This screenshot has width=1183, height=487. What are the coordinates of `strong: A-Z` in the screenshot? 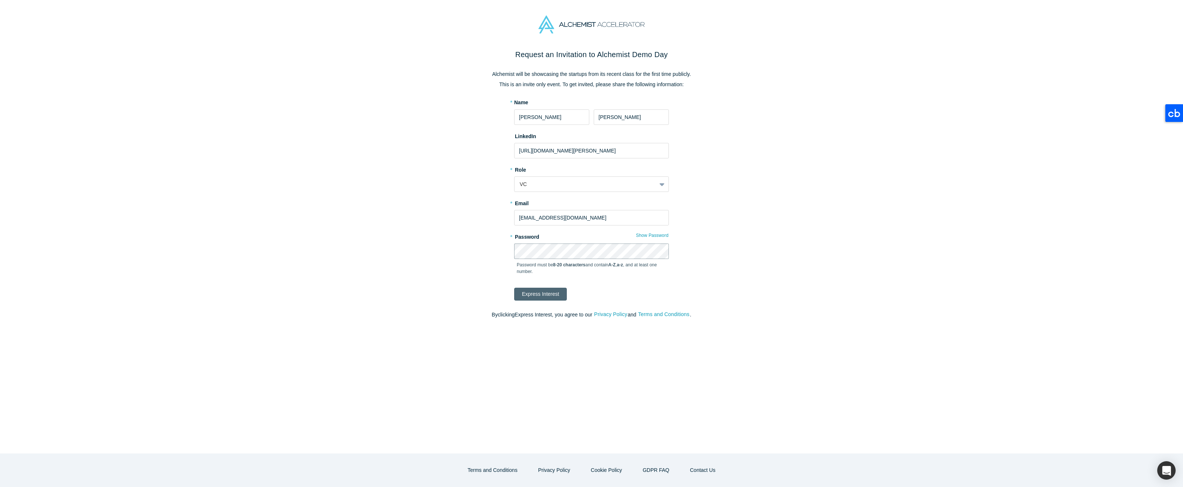 It's located at (612, 265).